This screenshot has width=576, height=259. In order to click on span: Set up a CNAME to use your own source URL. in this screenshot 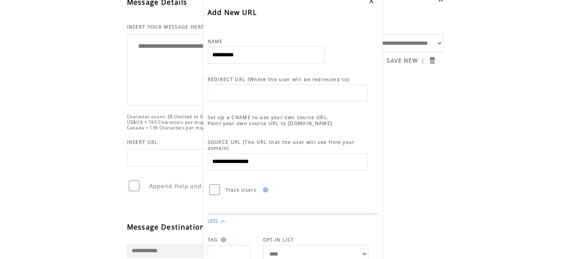, I will do `click(268, 117)`.